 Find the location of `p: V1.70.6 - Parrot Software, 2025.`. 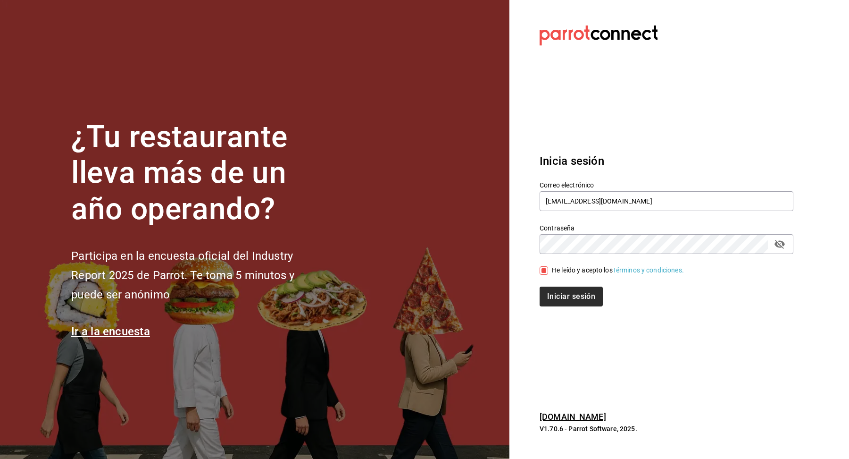

p: V1.70.6 - Parrot Software, 2025. is located at coordinates (667, 429).